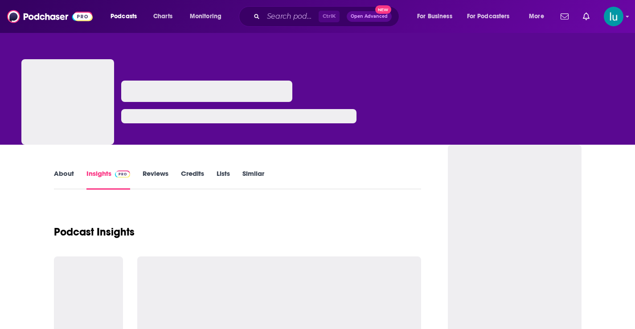 The width and height of the screenshot is (635, 329). I want to click on span: Ctrl K, so click(329, 16).